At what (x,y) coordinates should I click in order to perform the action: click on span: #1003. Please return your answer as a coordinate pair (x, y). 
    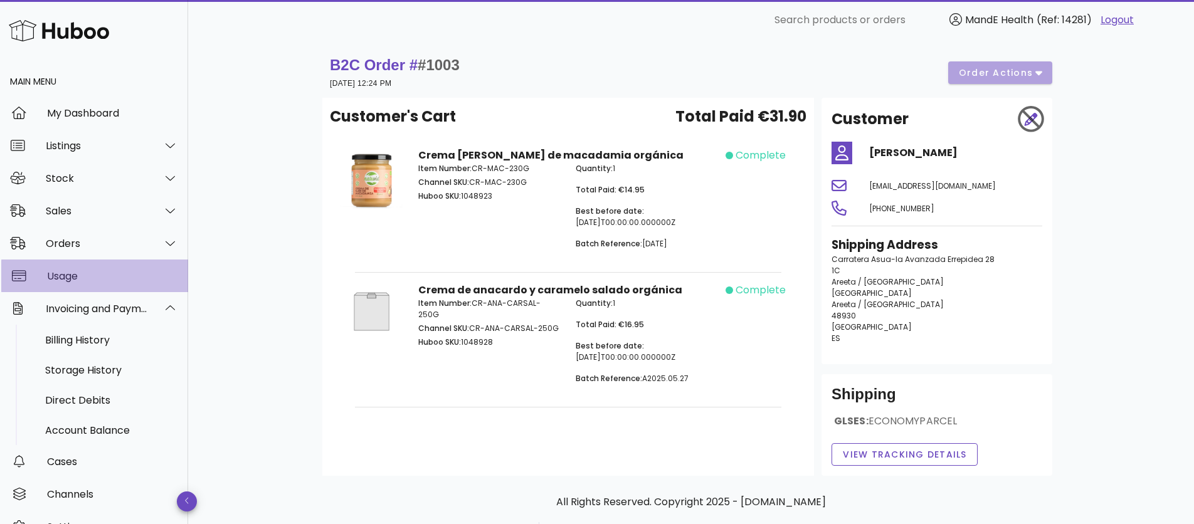
    Looking at the image, I should click on (438, 65).